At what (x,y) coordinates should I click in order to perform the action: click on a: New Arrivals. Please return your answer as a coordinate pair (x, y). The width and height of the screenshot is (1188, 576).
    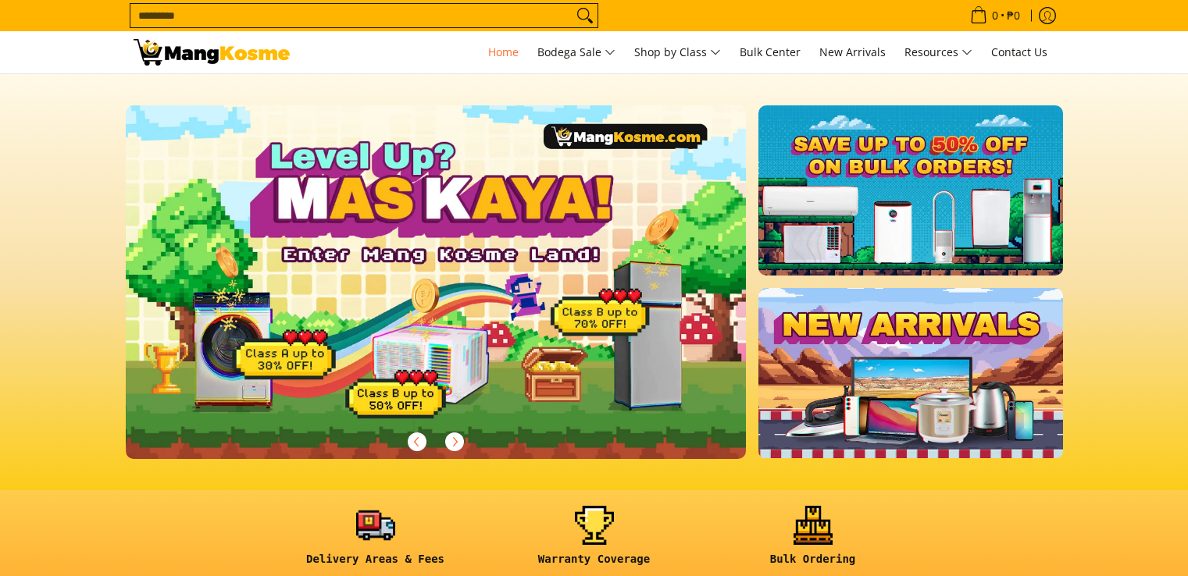
    Looking at the image, I should click on (852, 52).